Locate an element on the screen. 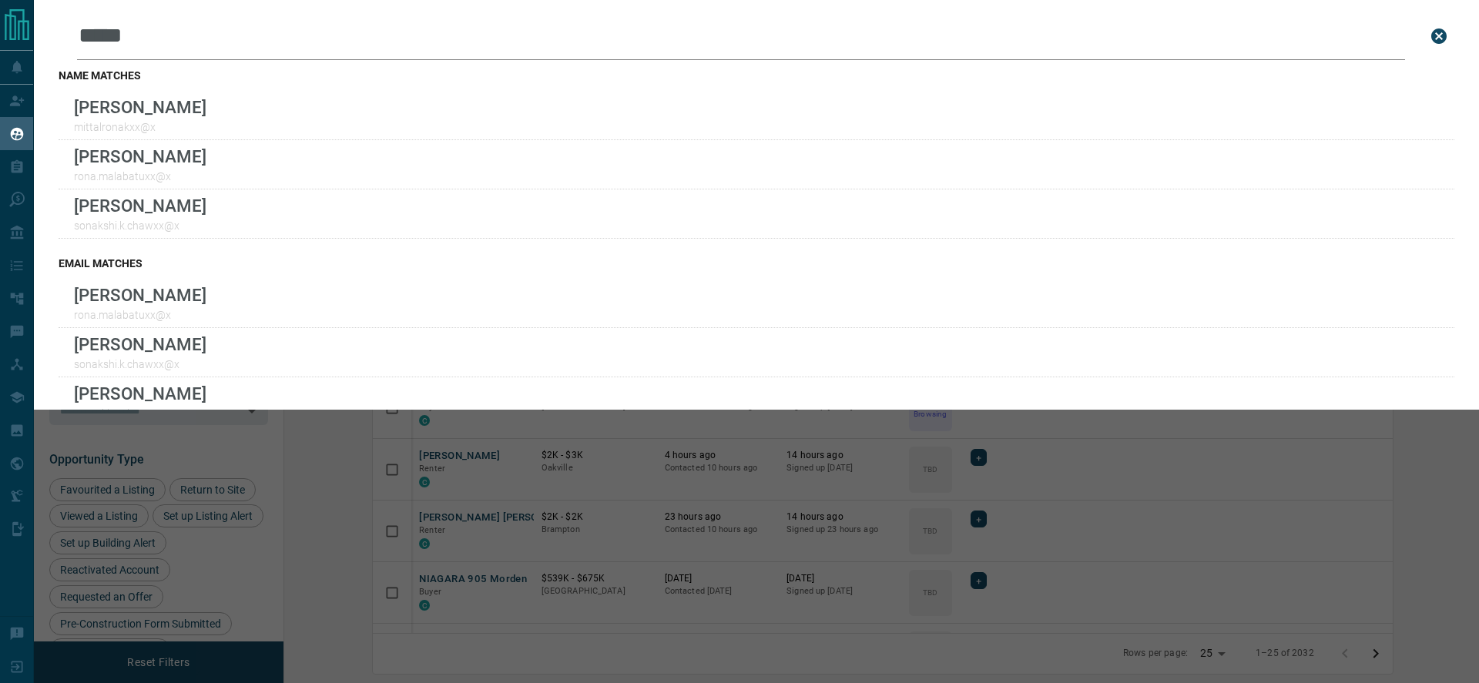  button: close search bar is located at coordinates (1439, 36).